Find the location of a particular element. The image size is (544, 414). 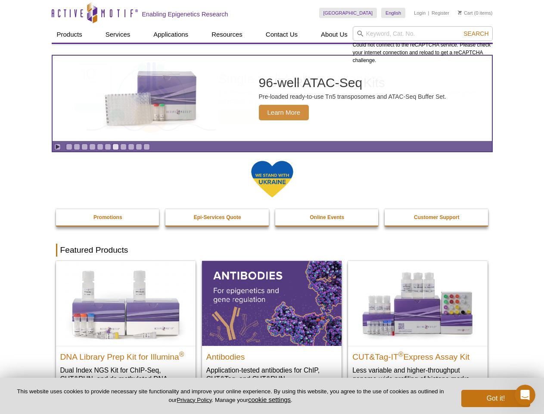

a: Go to slide 5 is located at coordinates (100, 147).